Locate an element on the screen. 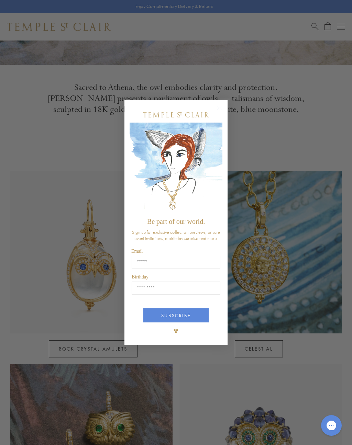 The height and width of the screenshot is (445, 352). span: Birthday is located at coordinates (140, 277).